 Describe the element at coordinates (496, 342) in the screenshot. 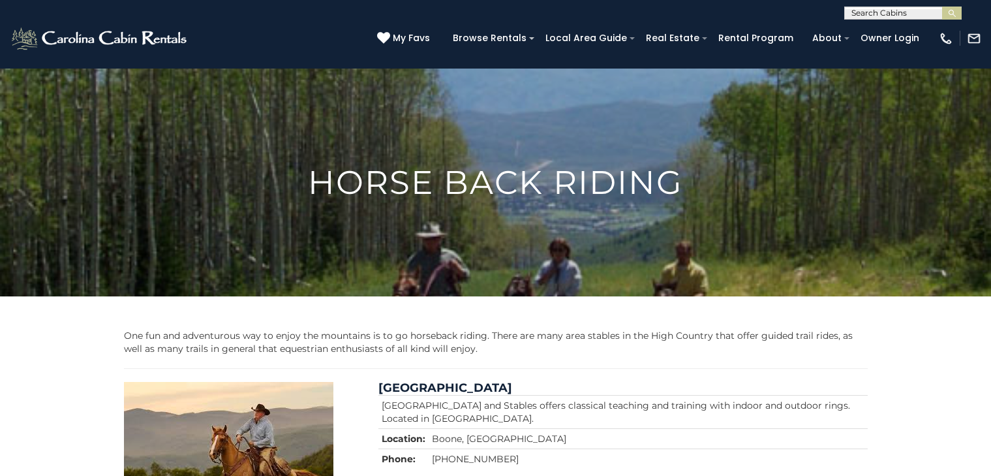

I see `p: One fun and adventurous way to enjoy the mountains is to go horseback riding. There are many area...` at that location.